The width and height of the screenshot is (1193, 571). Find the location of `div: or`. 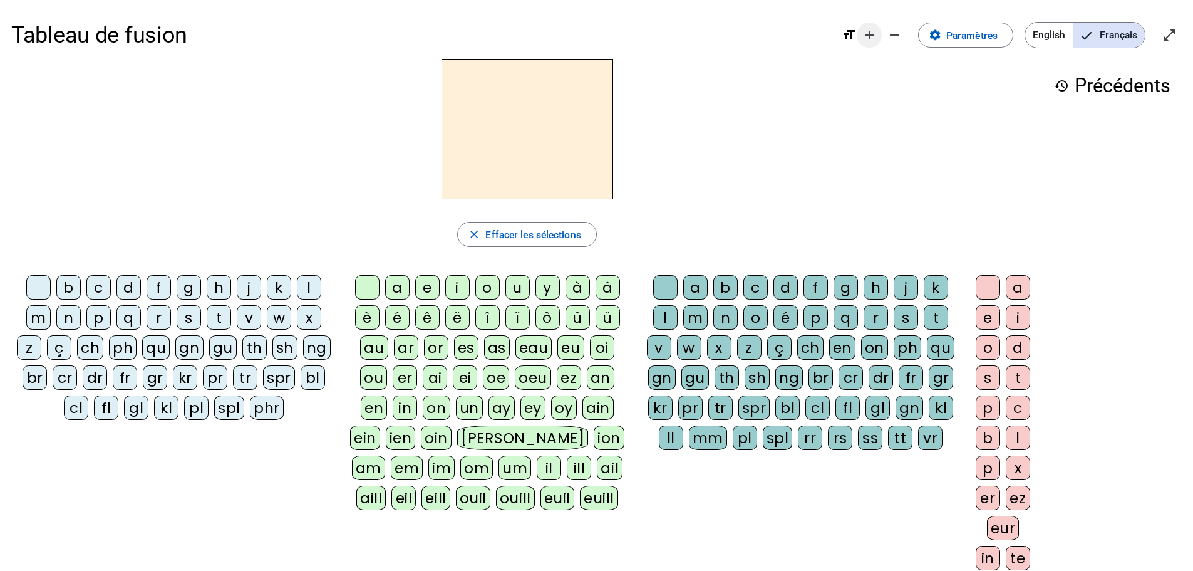

div: or is located at coordinates (436, 347).